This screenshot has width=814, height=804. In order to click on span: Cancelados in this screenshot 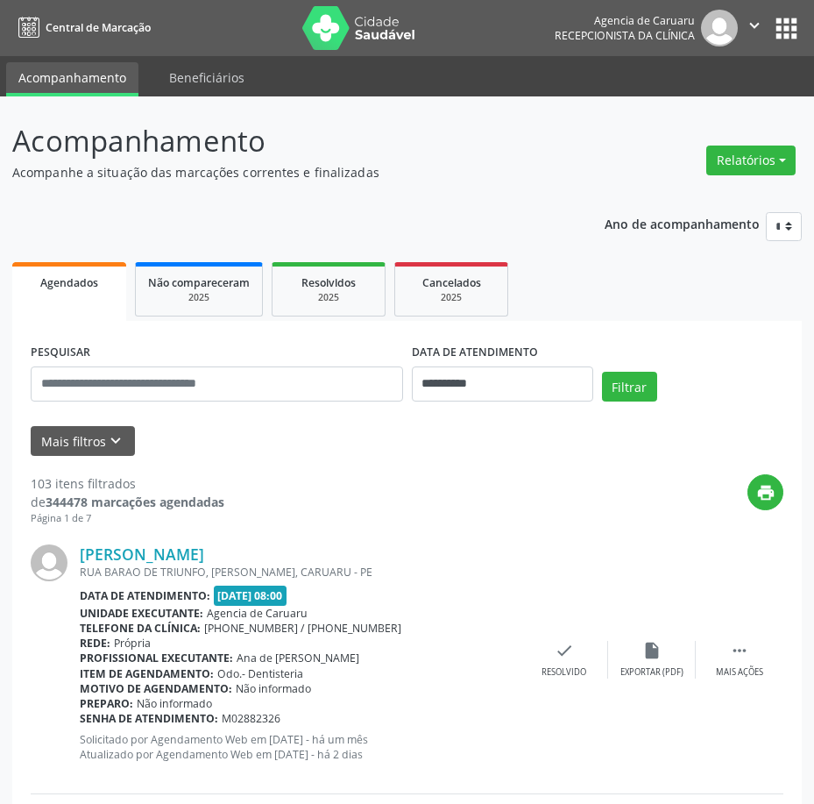, I will do `click(451, 282)`.